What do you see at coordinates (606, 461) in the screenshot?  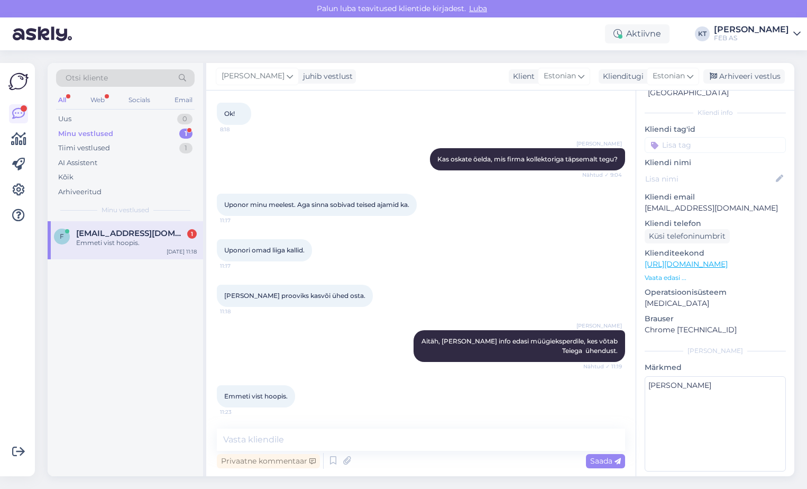 I see `span: Saada` at bounding box center [606, 461].